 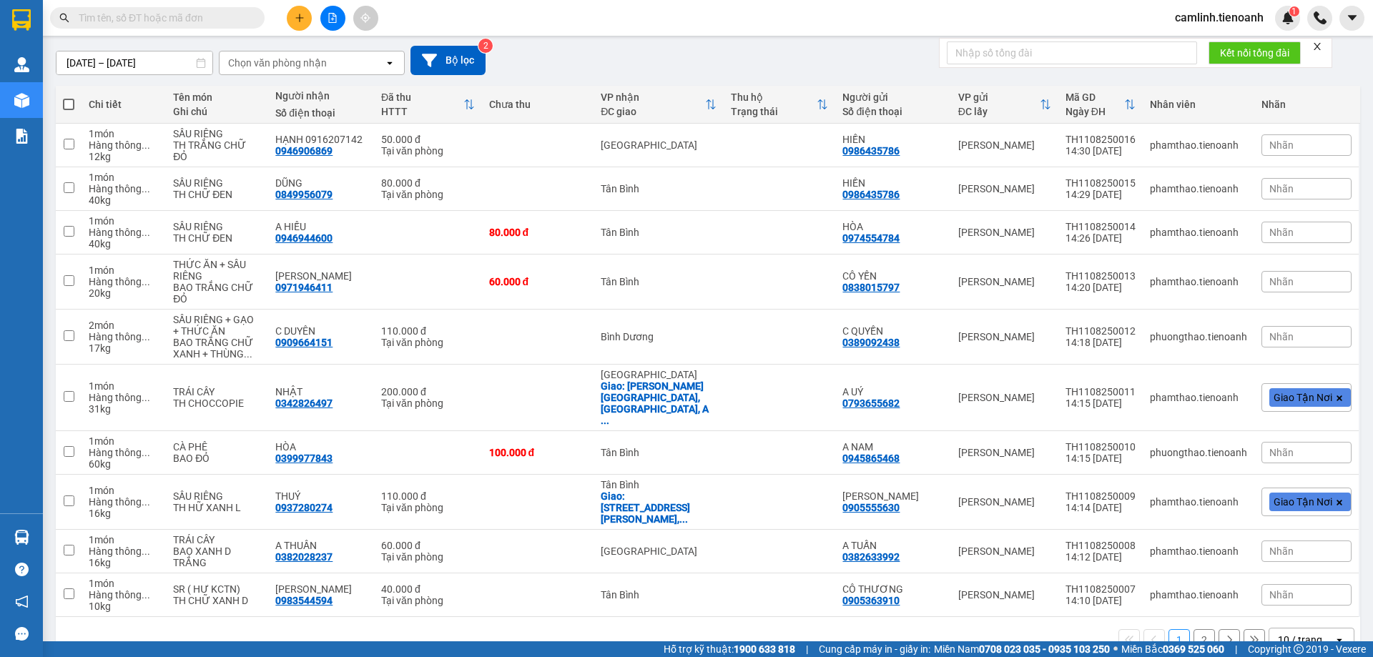 What do you see at coordinates (365, 18) in the screenshot?
I see `span: aim` at bounding box center [365, 18].